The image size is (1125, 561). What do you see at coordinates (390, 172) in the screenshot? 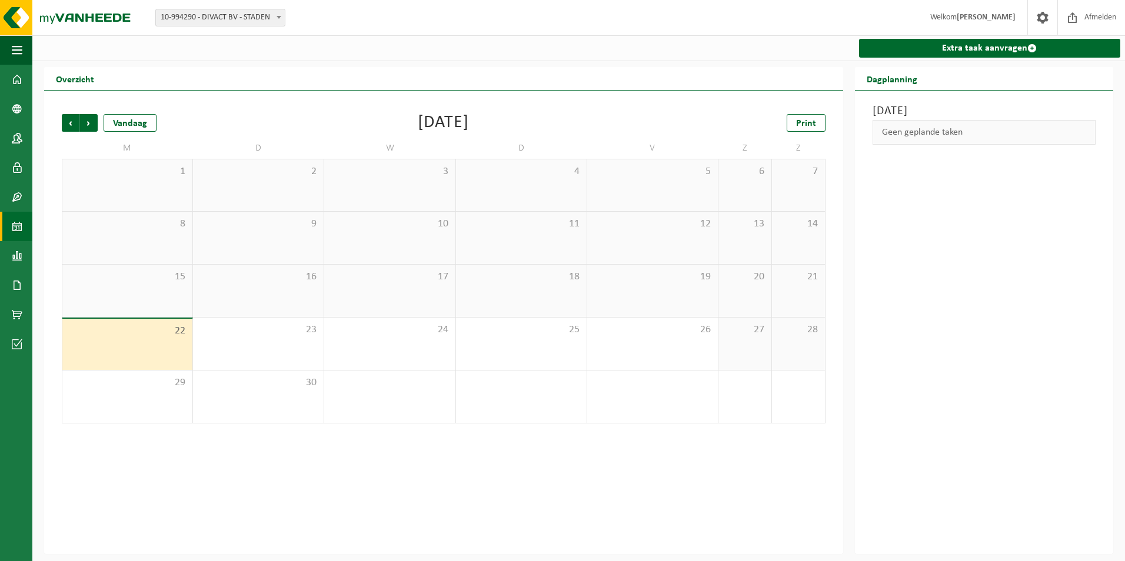
I see `span: 3` at bounding box center [390, 172].